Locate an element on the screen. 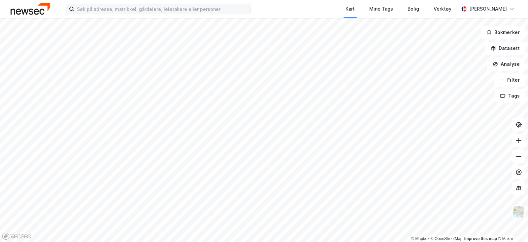 The width and height of the screenshot is (528, 242). button: Tags is located at coordinates (510, 96).